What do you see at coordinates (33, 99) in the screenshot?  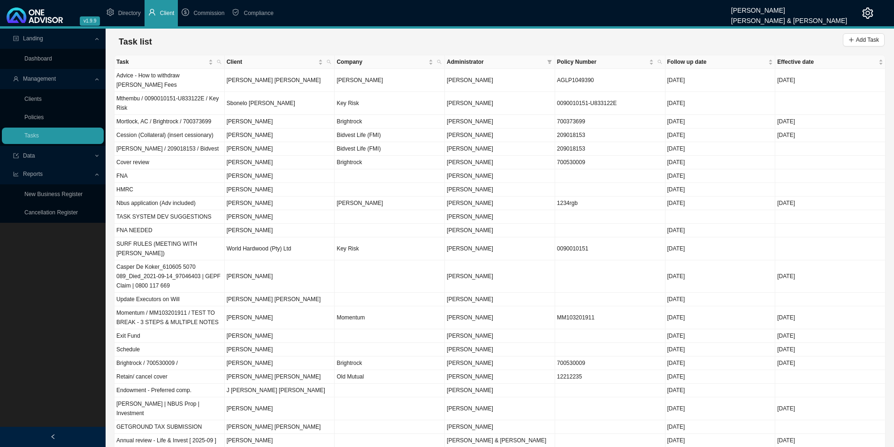 I see `a: Clients` at bounding box center [33, 99].